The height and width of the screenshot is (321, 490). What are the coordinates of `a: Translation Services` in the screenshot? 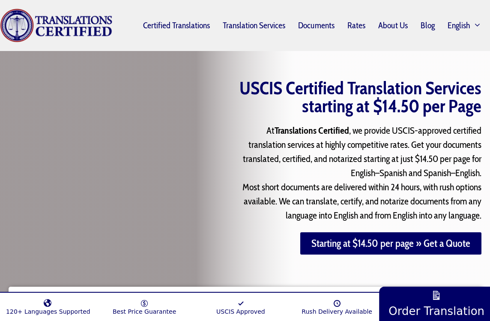 It's located at (254, 25).